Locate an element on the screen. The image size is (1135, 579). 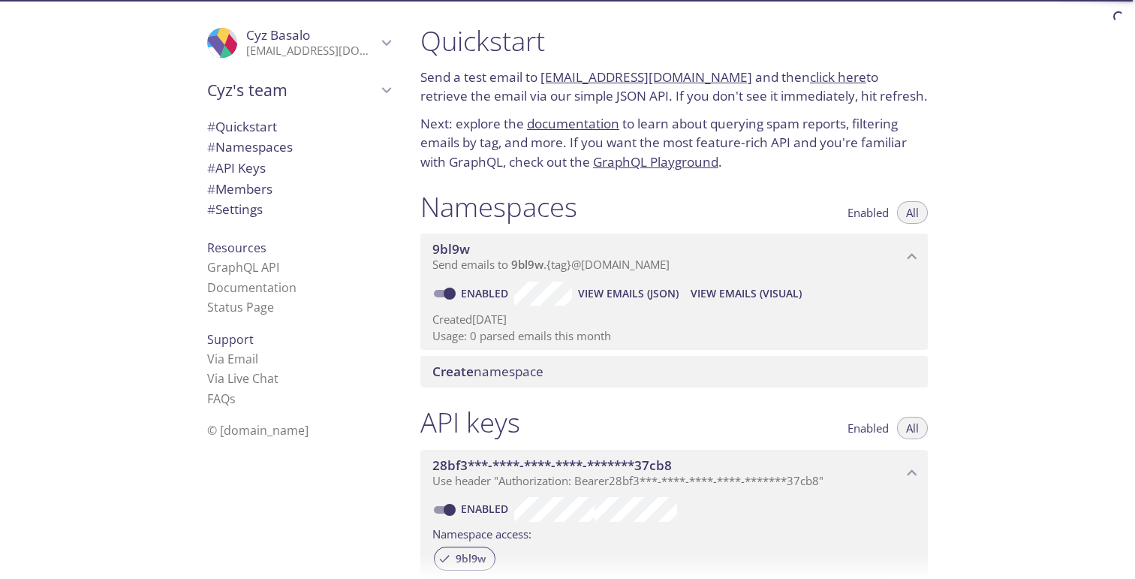
span: Resources is located at coordinates (237, 248).